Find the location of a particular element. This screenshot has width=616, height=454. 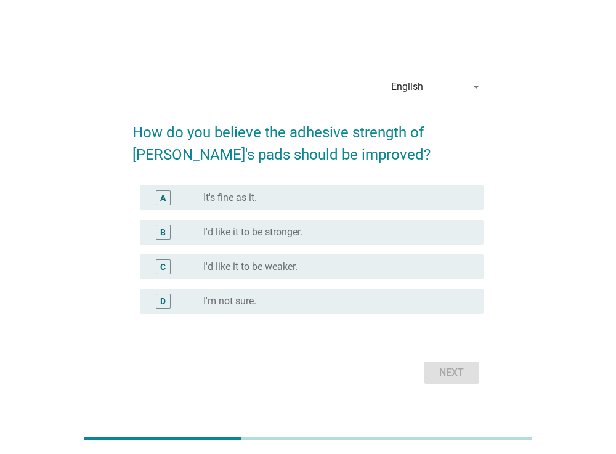

i: arrow_drop_down is located at coordinates (476, 87).